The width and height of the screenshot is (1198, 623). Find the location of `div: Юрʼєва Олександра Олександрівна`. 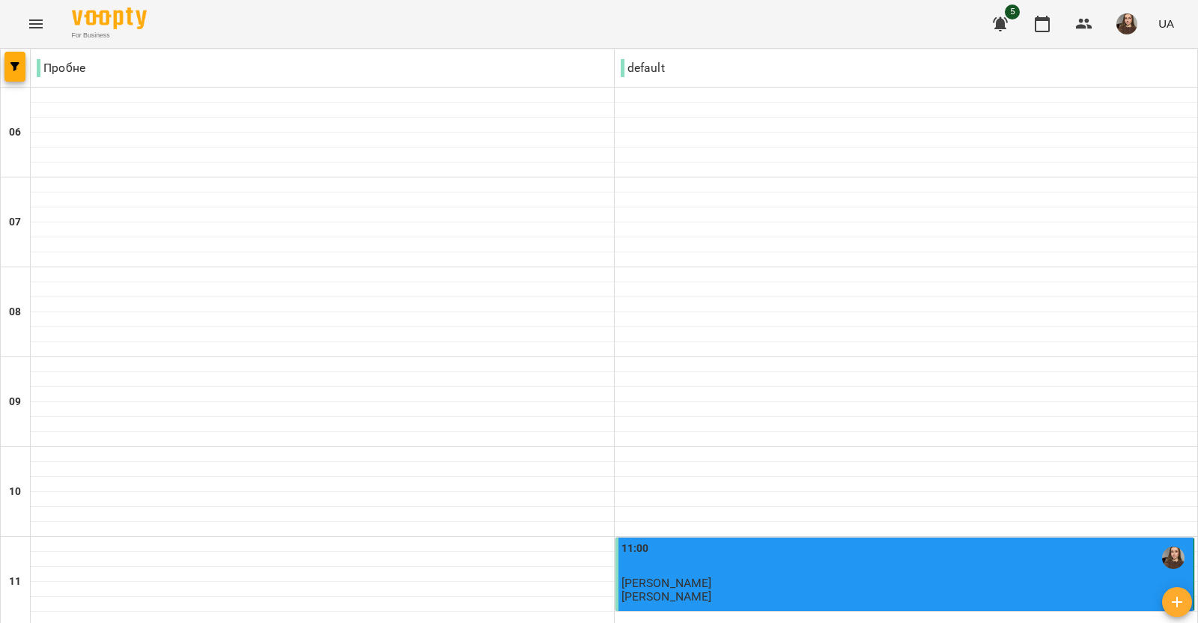

div: Юрʼєва Олександра Олександрівна is located at coordinates (1173, 558).